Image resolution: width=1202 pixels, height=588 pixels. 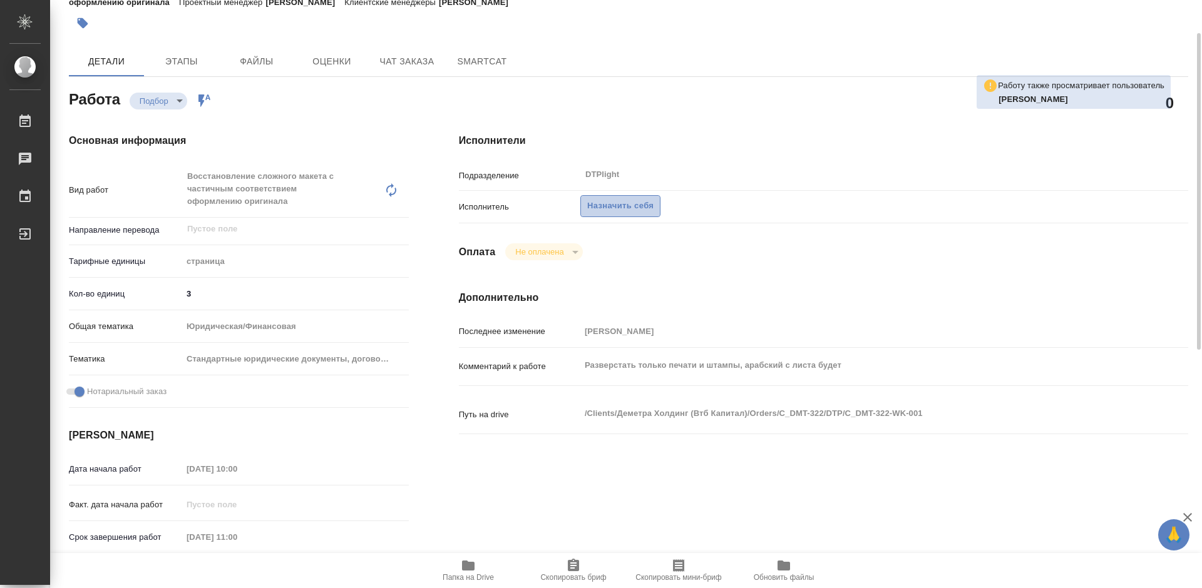 I want to click on p: Дата начала работ, so click(x=125, y=470).